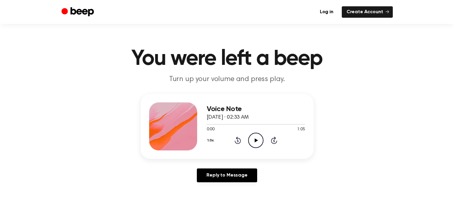 The height and width of the screenshot is (224, 454). Describe the element at coordinates (227, 79) in the screenshot. I see `p: Turn up your volume and press play.` at that location.